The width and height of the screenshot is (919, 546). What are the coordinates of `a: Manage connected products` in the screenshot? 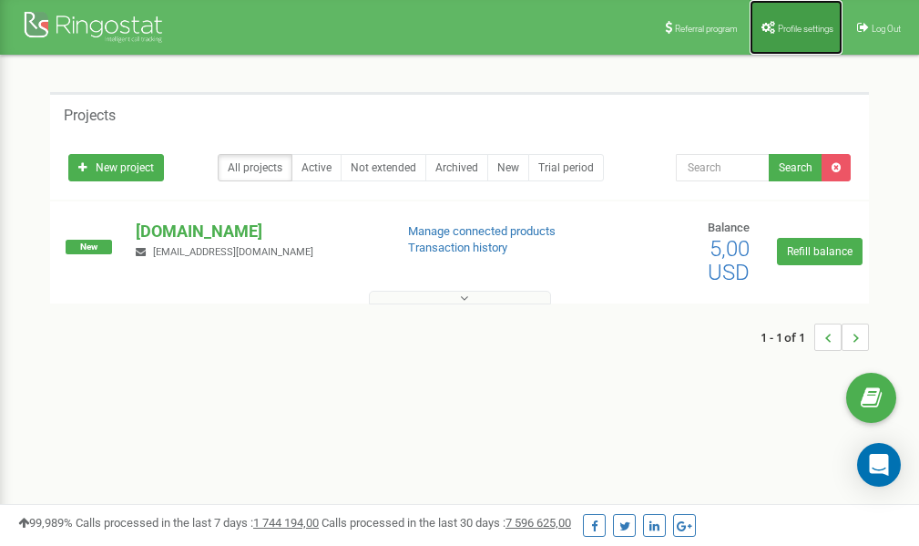 It's located at (482, 230).